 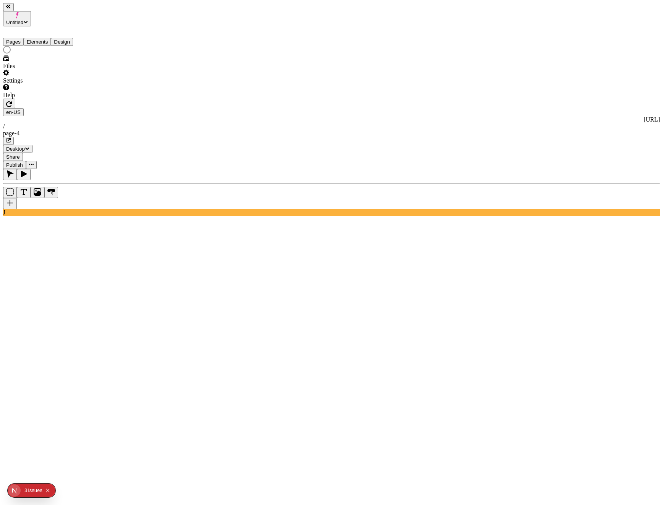 I want to click on button: Button, so click(x=51, y=192).